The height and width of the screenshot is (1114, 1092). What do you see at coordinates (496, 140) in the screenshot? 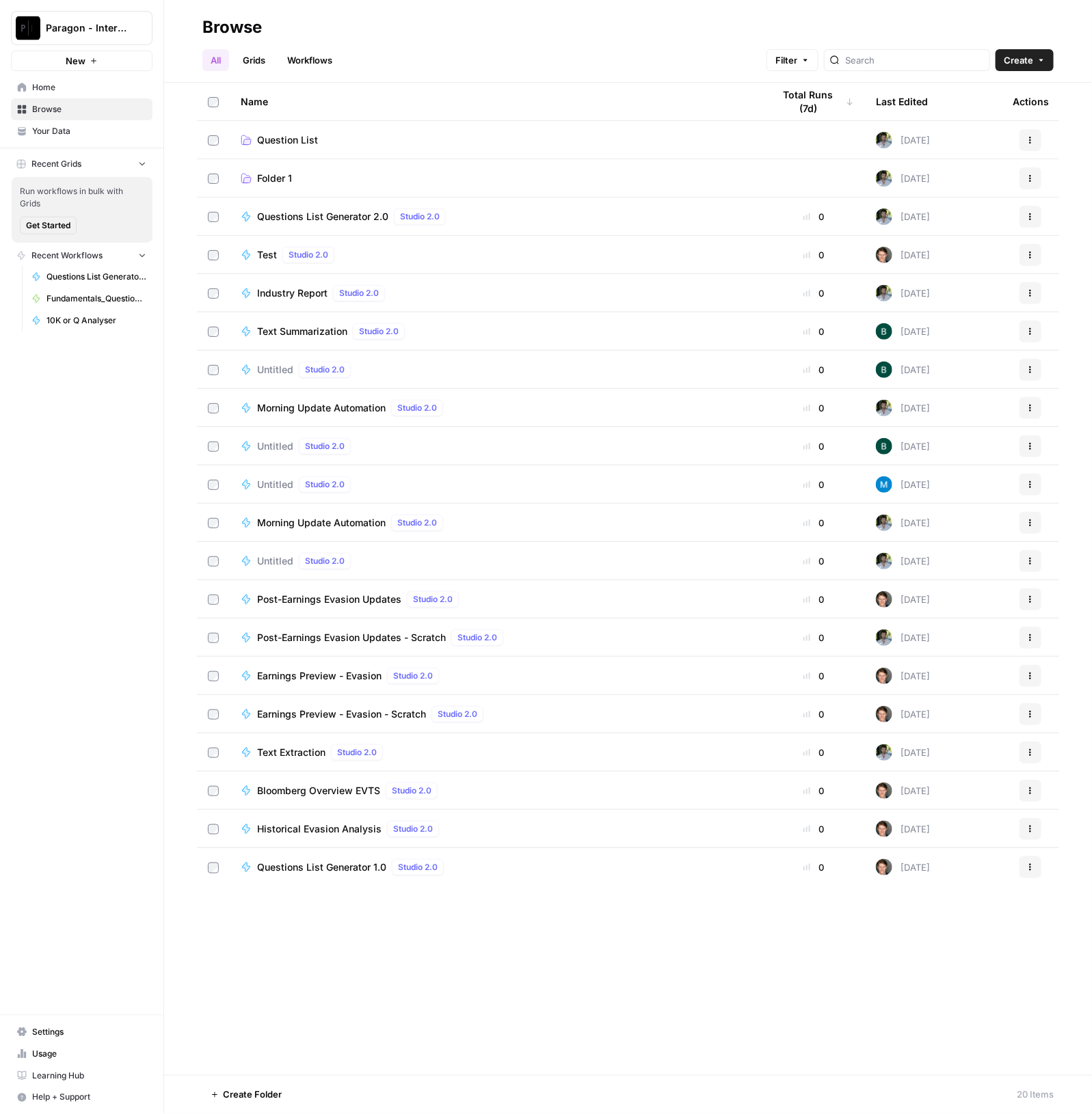
I see `a: Question List` at bounding box center [496, 140].